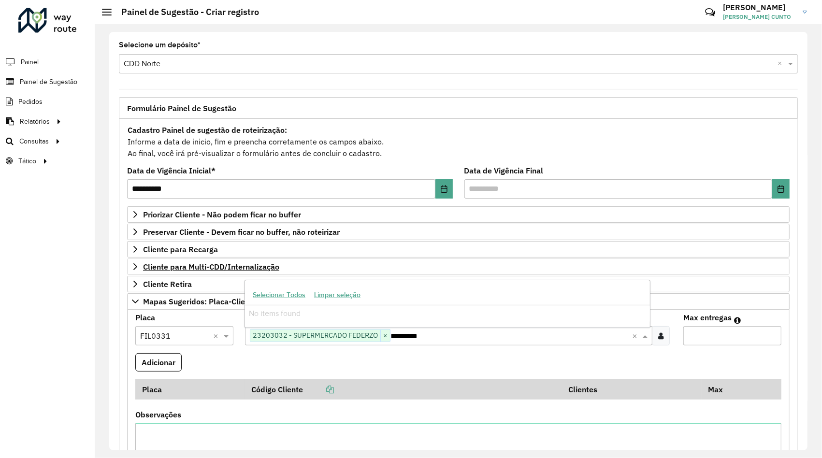 The width and height of the screenshot is (822, 458). I want to click on label: Placa, so click(145, 318).